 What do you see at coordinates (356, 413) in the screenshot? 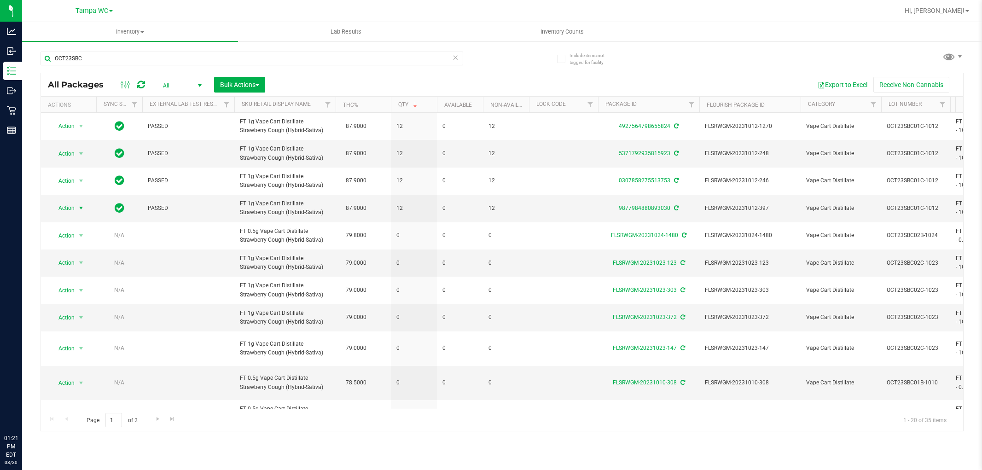
I see `span: 78.5000` at bounding box center [356, 413].